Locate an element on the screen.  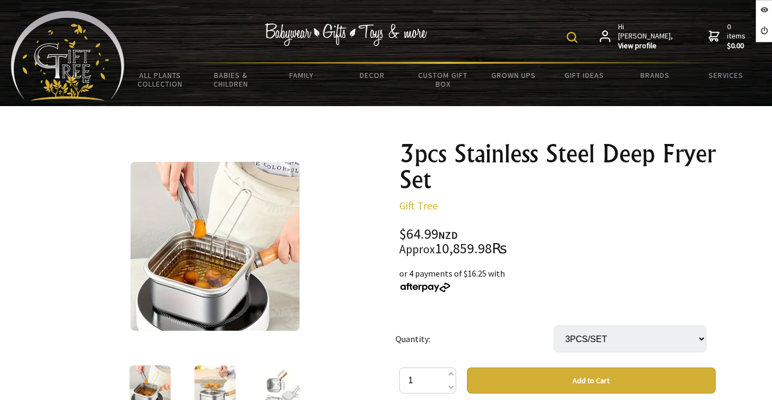
a: Decor is located at coordinates (372, 75).